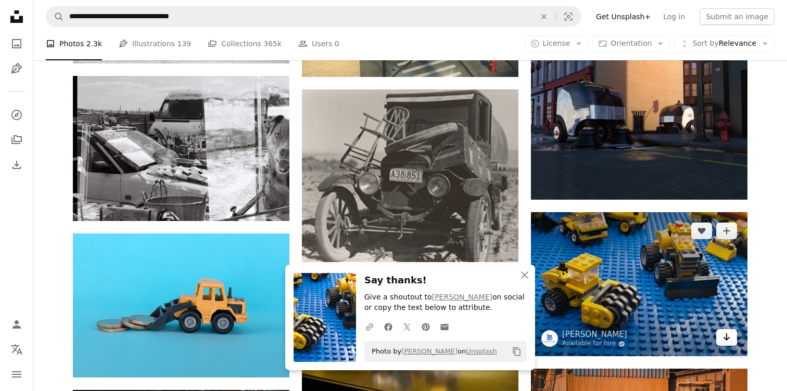 This screenshot has width=787, height=391. Describe the element at coordinates (631, 44) in the screenshot. I see `button: Orientation` at that location.